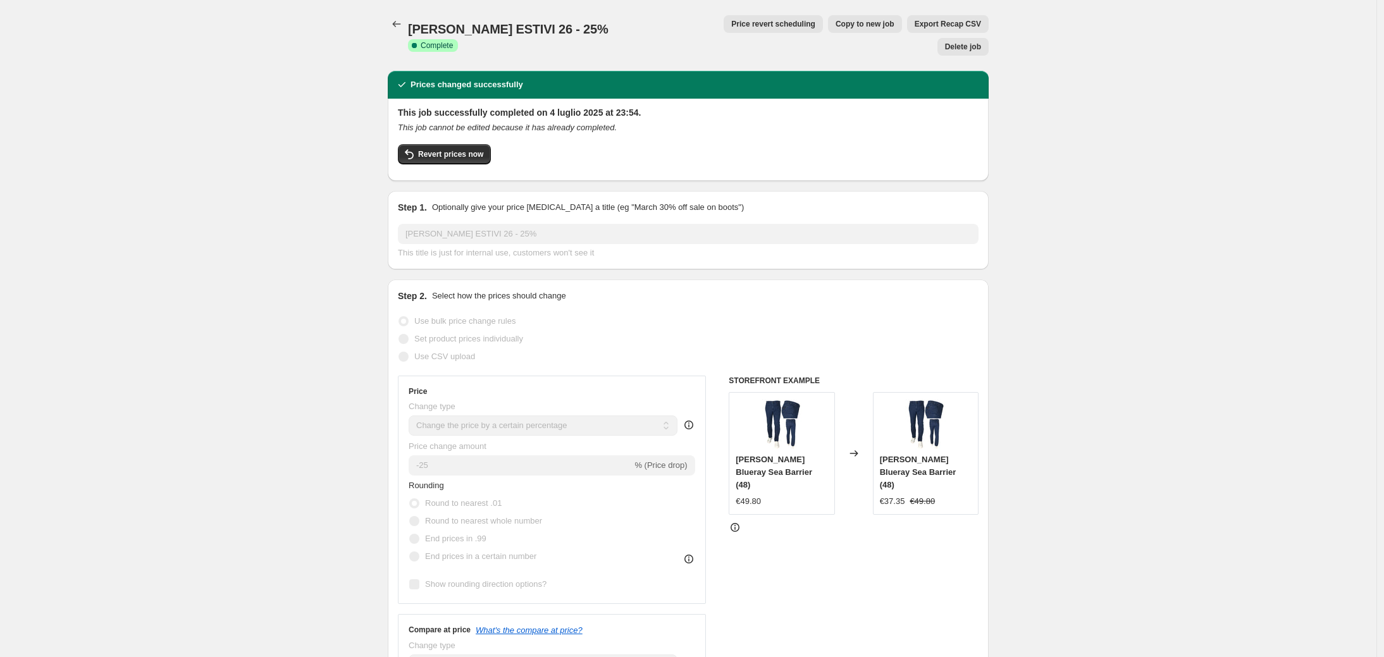  Describe the element at coordinates (436, 46) in the screenshot. I see `span: Complete` at that location.